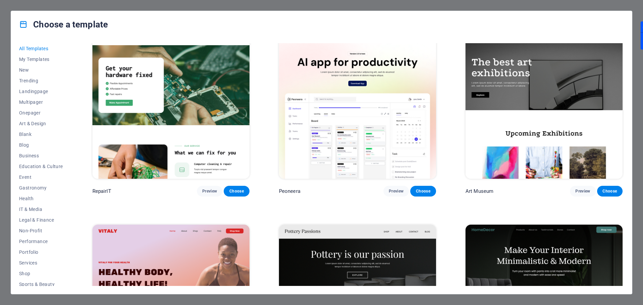  I want to click on img: RepairIT, so click(171, 106).